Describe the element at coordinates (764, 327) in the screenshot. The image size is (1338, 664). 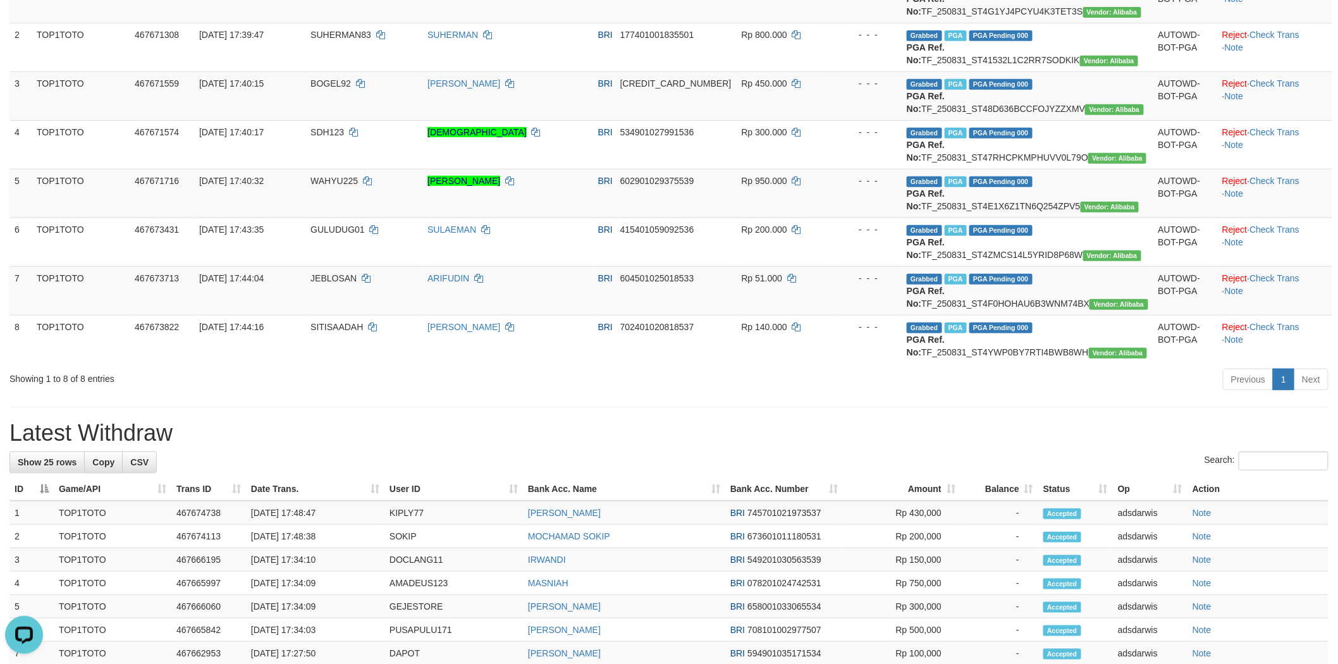
I see `span: Rp 140.000` at that location.